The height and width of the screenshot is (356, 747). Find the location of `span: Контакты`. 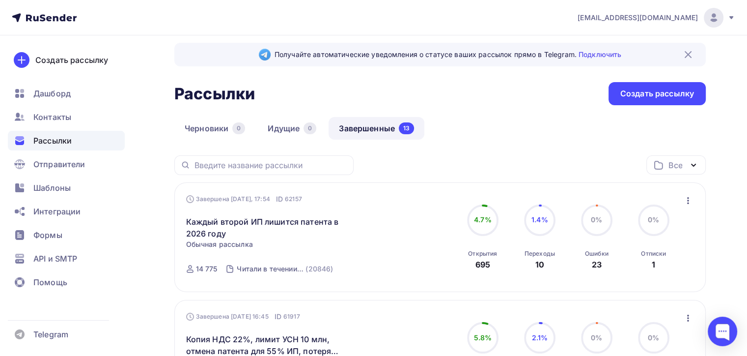

span: Контакты is located at coordinates (52, 117).